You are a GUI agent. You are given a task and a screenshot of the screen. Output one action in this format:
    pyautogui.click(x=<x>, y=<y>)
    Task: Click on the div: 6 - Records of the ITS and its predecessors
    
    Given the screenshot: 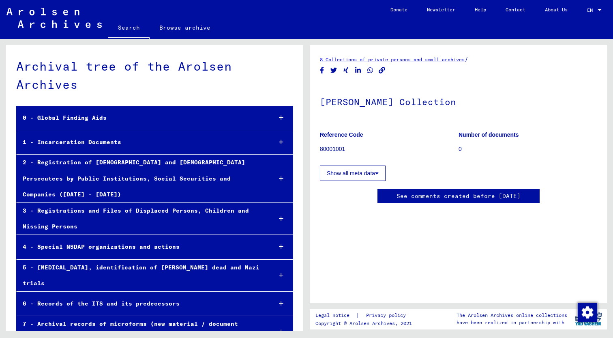 What is the action you would take?
    pyautogui.click(x=141, y=303)
    